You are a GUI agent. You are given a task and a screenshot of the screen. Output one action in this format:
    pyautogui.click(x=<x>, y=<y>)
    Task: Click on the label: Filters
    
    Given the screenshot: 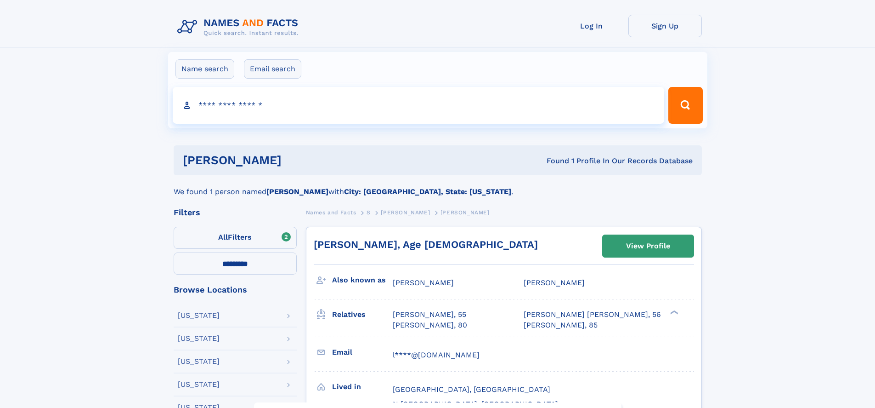 What is the action you would take?
    pyautogui.click(x=235, y=238)
    